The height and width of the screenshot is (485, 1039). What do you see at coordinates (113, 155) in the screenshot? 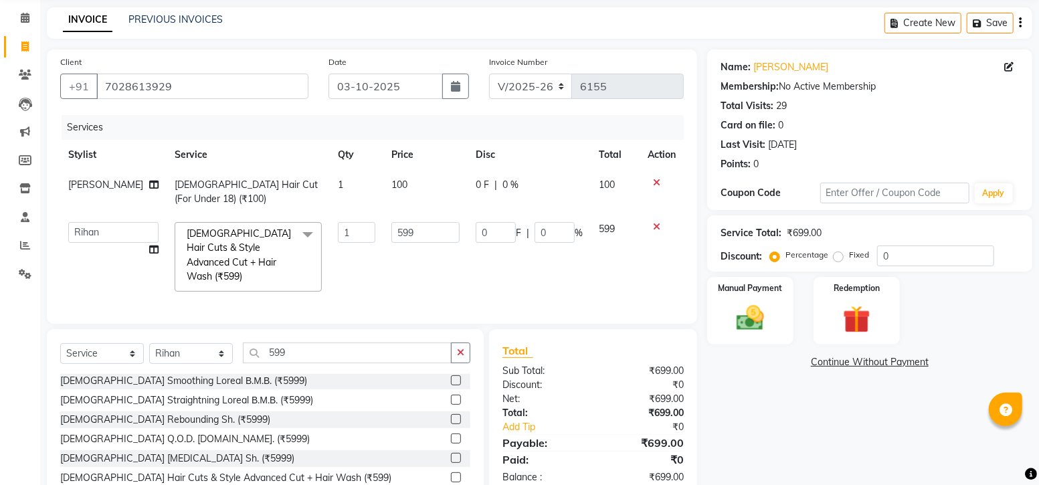
I see `th: Stylist` at bounding box center [113, 155].